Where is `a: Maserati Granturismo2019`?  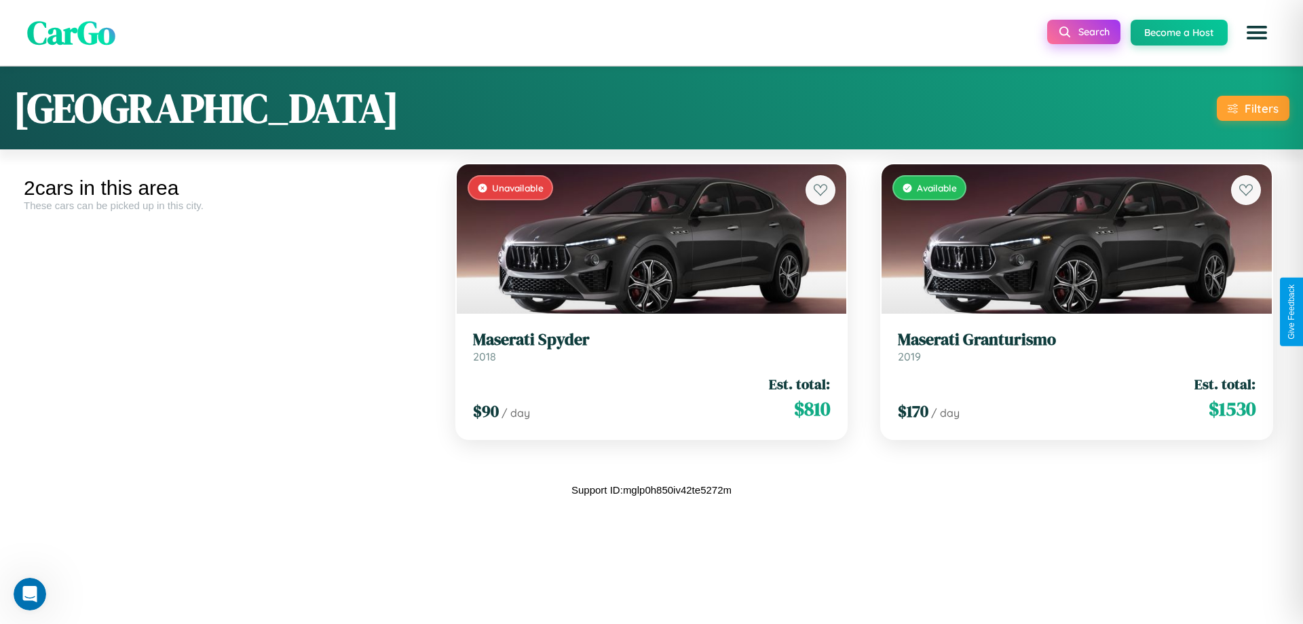 a: Maserati Granturismo2019 is located at coordinates (1076, 346).